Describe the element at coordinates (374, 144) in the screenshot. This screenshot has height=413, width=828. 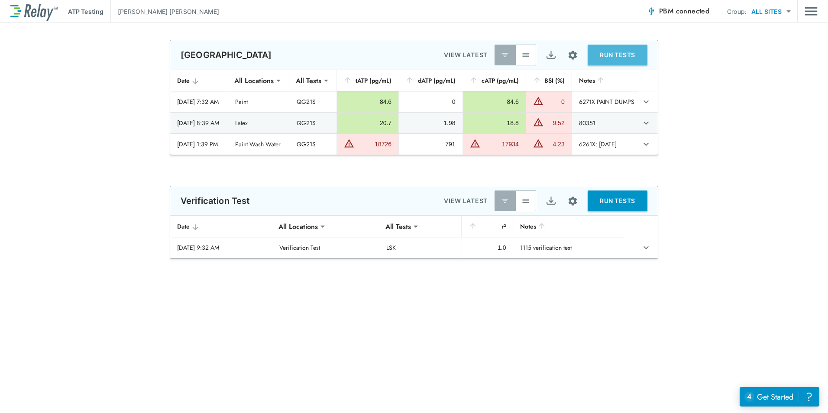
I see `div: 18726` at that location.